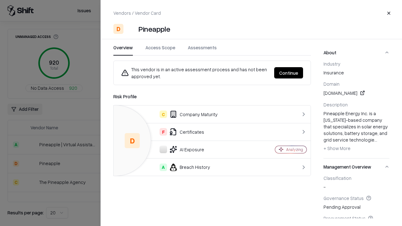  Describe the element at coordinates (163, 114) in the screenshot. I see `div: C` at that location.